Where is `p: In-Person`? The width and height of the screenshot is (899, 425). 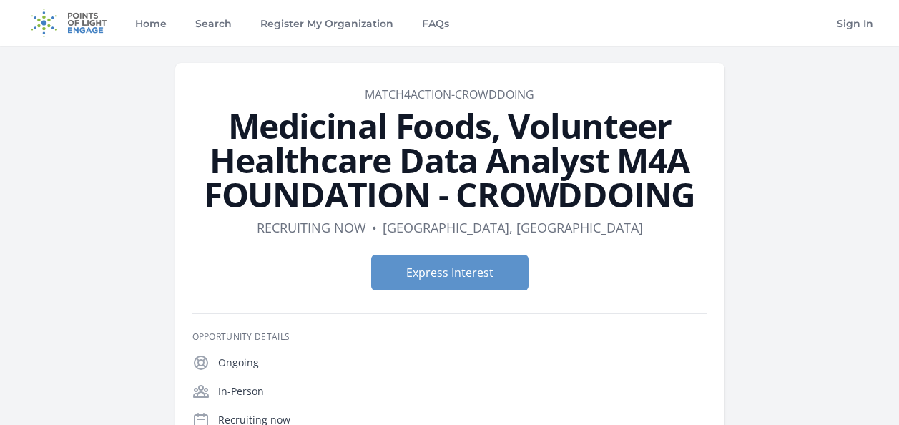
p: In-Person is located at coordinates (463, 391).